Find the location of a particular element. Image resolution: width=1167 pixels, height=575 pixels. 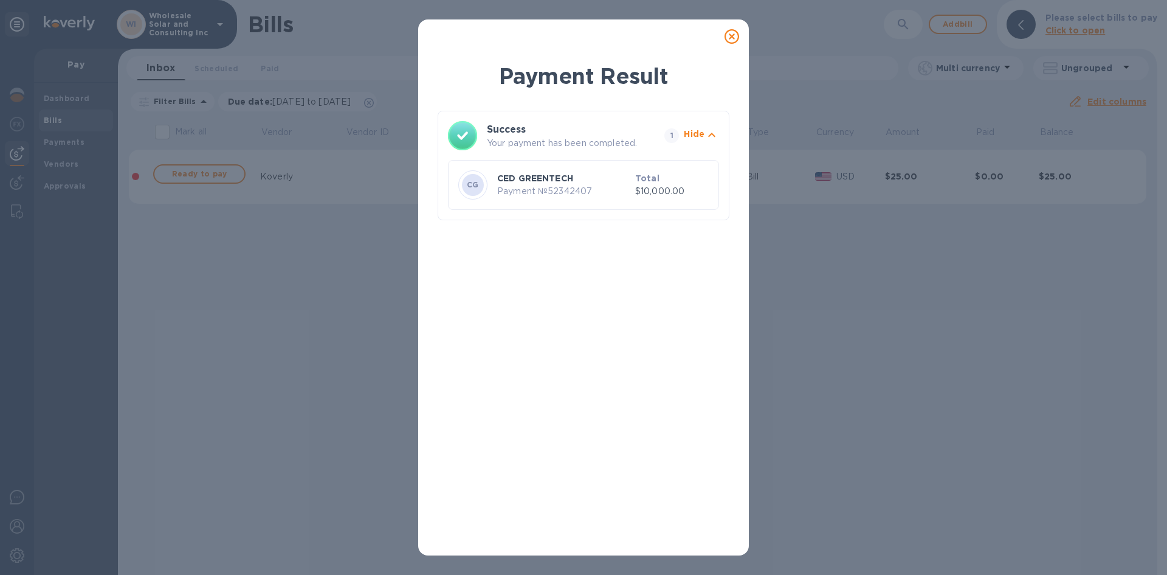

p: CED GREENTECH is located at coordinates (564, 178).